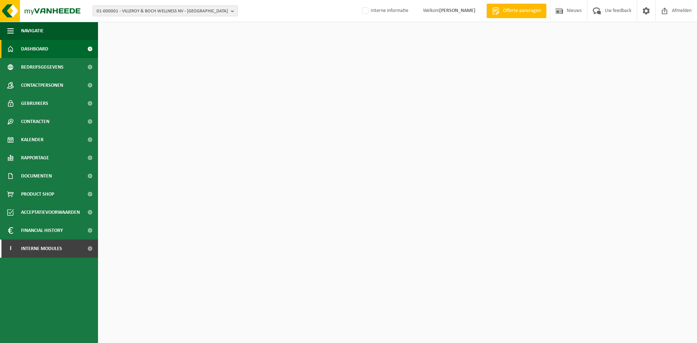  What do you see at coordinates (42, 231) in the screenshot?
I see `span: Financial History` at bounding box center [42, 231].